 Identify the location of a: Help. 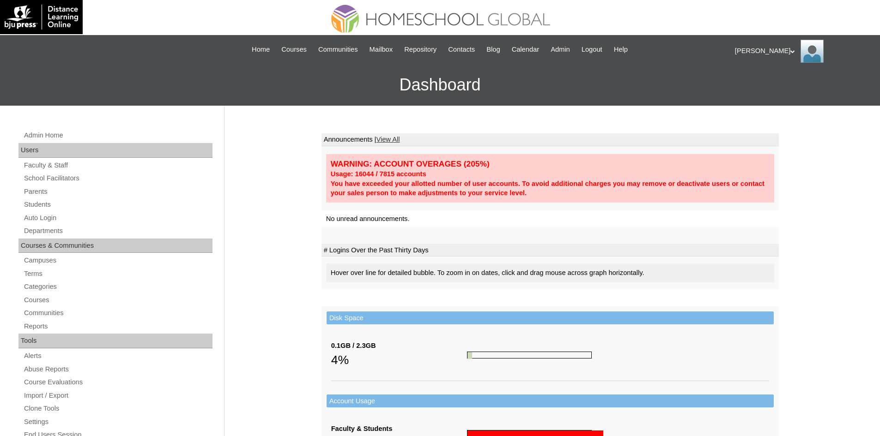
(621, 49).